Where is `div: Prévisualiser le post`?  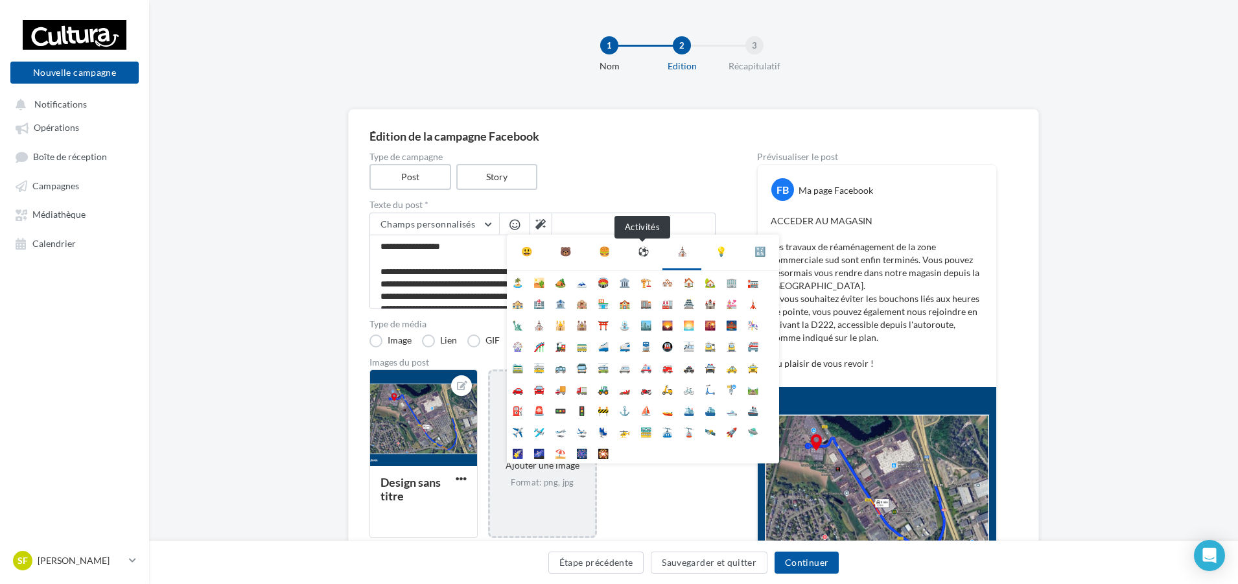
div: Prévisualiser le post is located at coordinates (877, 157).